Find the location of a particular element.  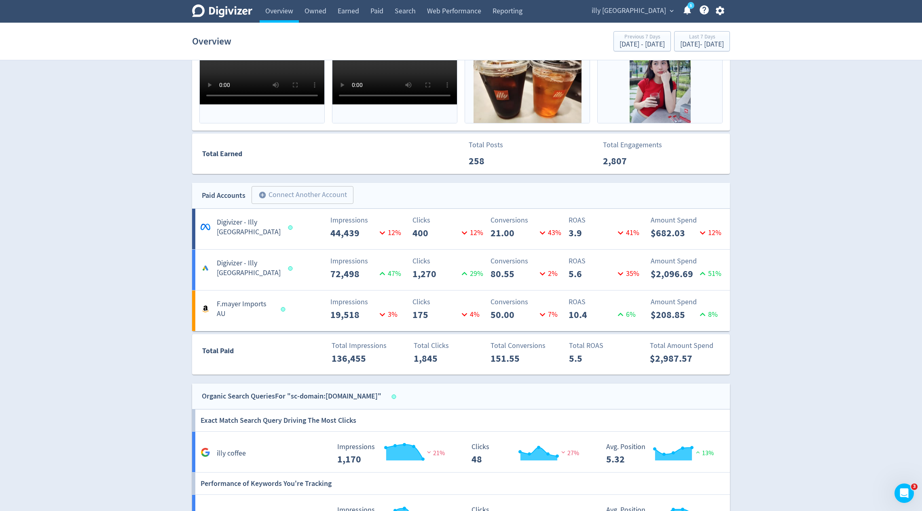

p: 8 % is located at coordinates (707, 314).